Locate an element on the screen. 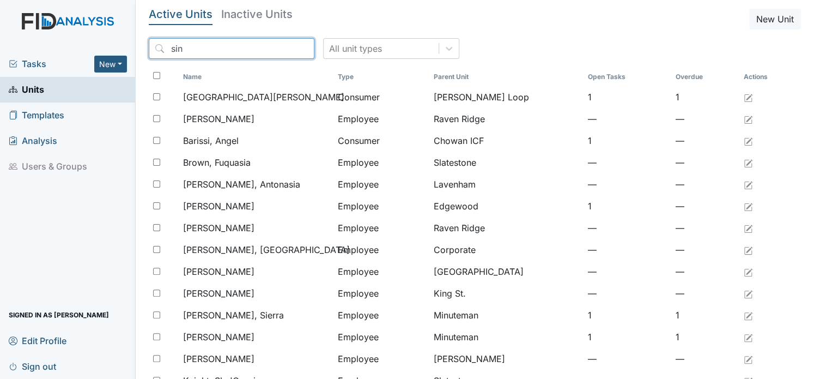 Image resolution: width=814 pixels, height=379 pixels. td: Corporate is located at coordinates (506, 250).